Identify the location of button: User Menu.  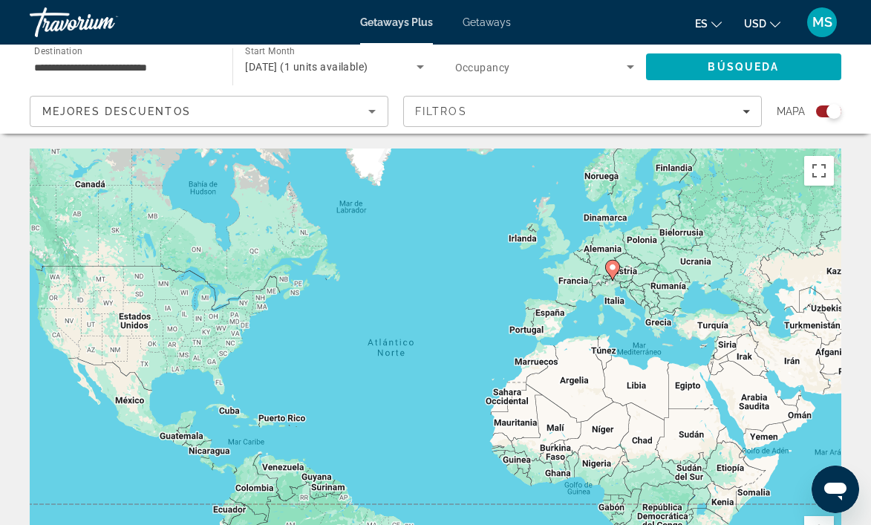
(822, 22).